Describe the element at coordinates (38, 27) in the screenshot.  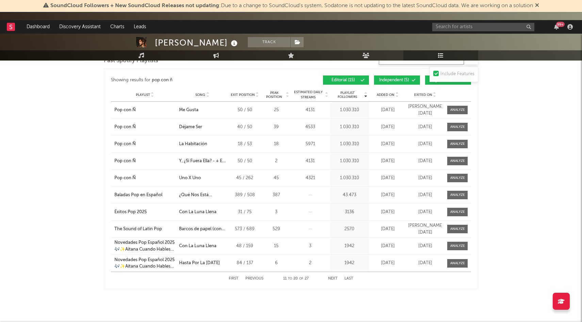
I see `a: Dashboard` at that location.